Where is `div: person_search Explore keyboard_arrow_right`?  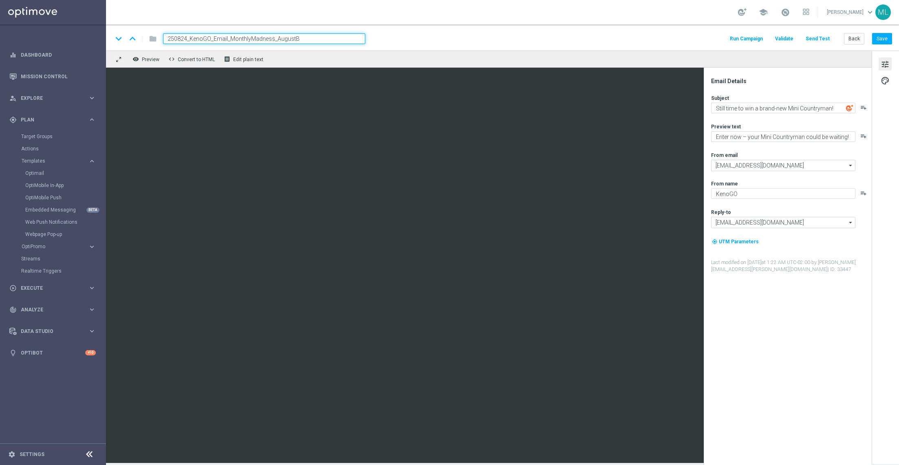
div: person_search Explore keyboard_arrow_right is located at coordinates (53, 98).